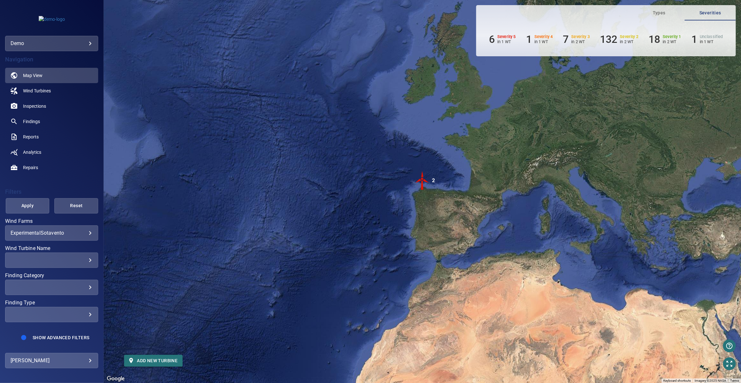 This screenshot has width=741, height=383. Describe the element at coordinates (507, 37) in the screenshot. I see `h6: Severity 5` at that location.